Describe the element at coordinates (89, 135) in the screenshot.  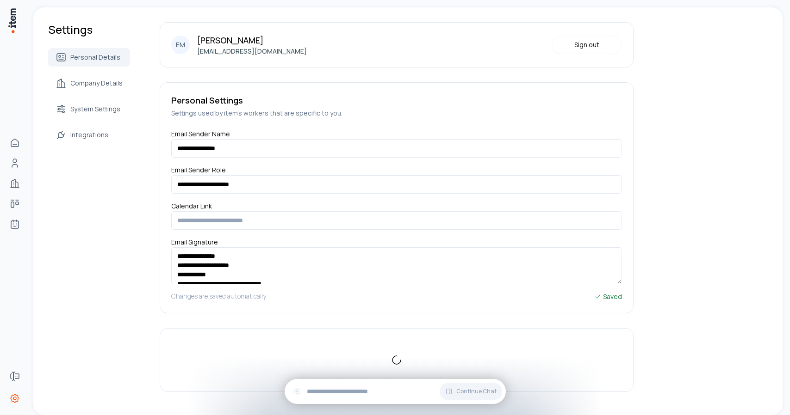
I see `span: Integrations` at that location.